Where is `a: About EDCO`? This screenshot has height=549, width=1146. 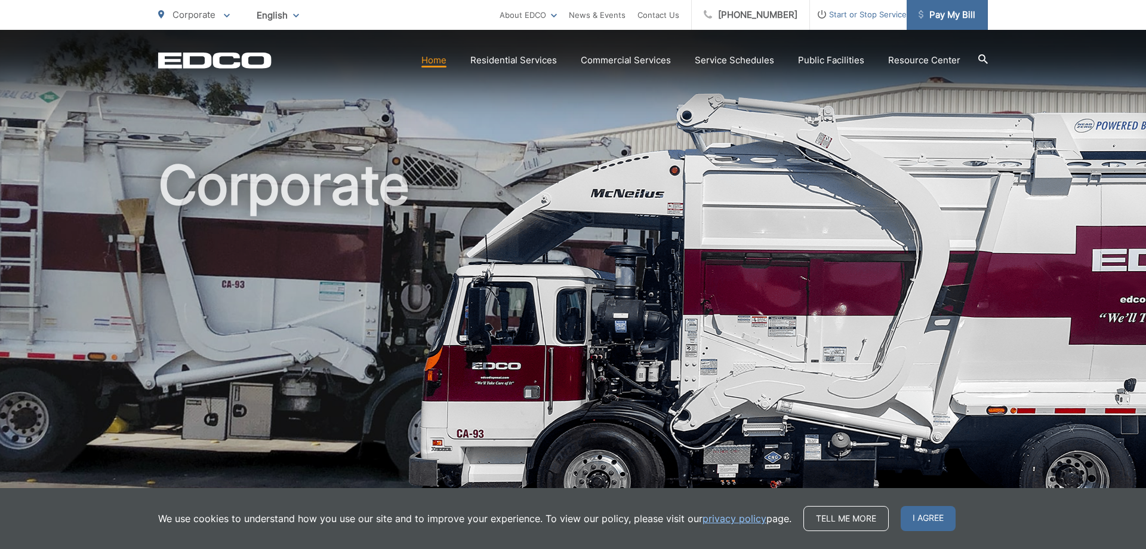 a: About EDCO is located at coordinates (528, 15).